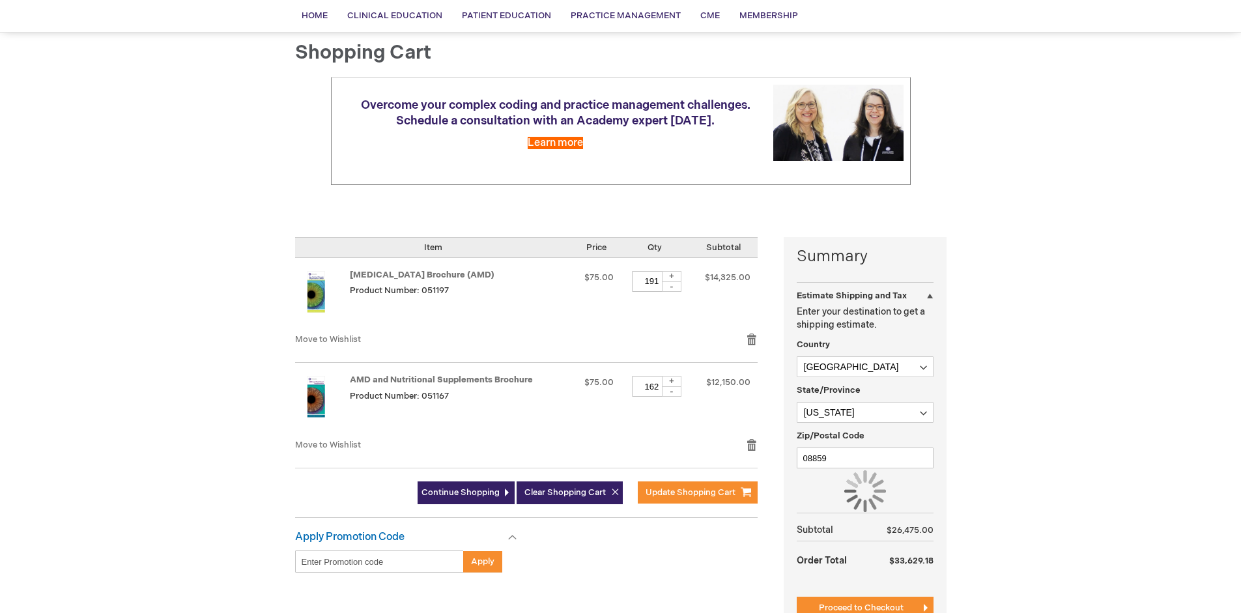 The height and width of the screenshot is (613, 1241). What do you see at coordinates (690, 492) in the screenshot?
I see `span: Update Shopping Cart` at bounding box center [690, 492].